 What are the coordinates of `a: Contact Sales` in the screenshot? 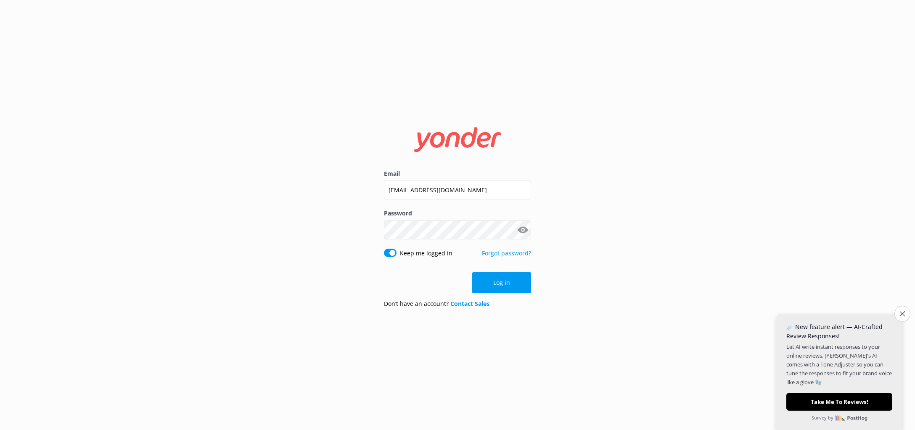 It's located at (470, 303).